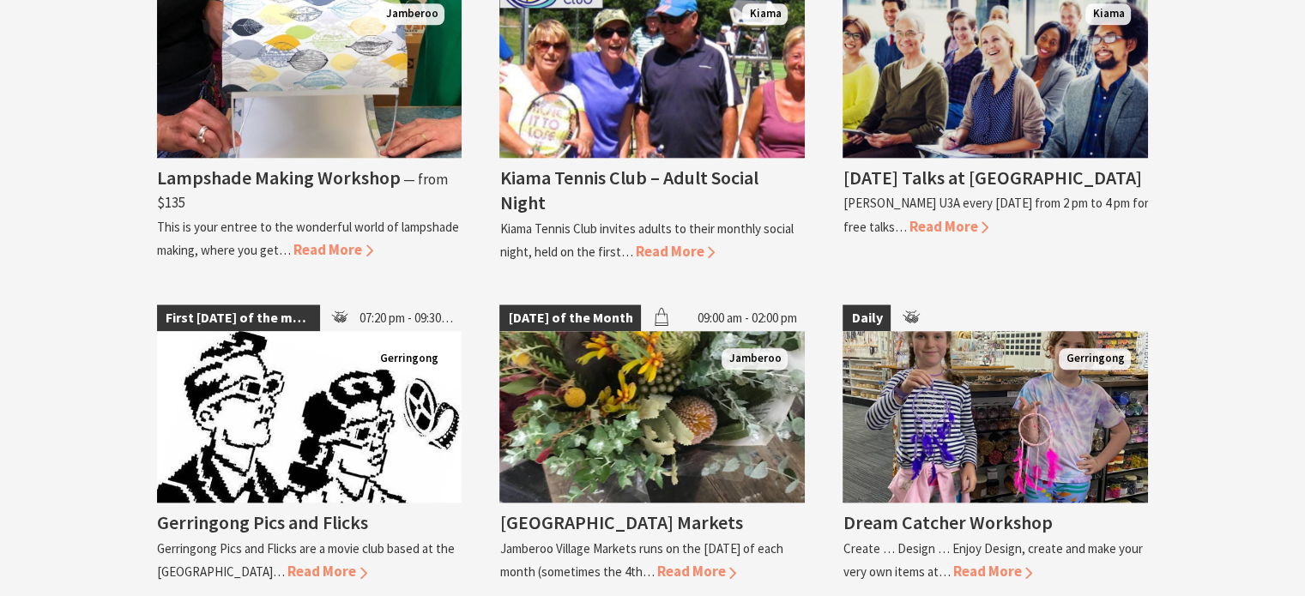  Describe the element at coordinates (646, 240) in the screenshot. I see `p: Kiama Tennis Club invites adults to their monthly social night, held on the first…` at that location.